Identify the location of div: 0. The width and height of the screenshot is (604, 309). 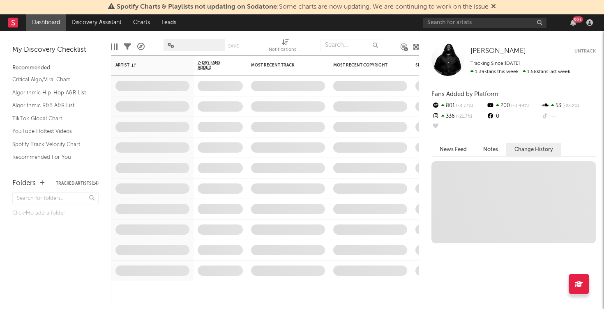
(513, 117).